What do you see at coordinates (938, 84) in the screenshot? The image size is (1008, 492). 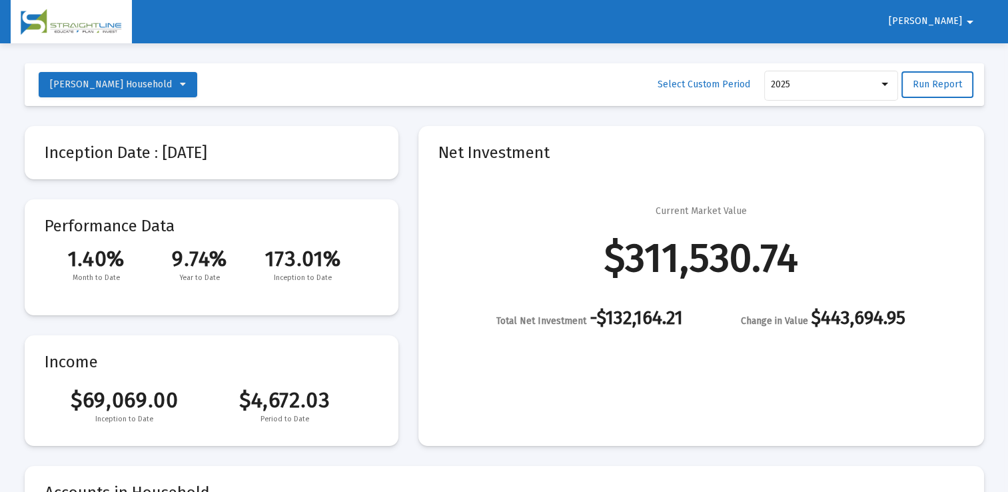 I see `span: Run Report` at bounding box center [938, 84].